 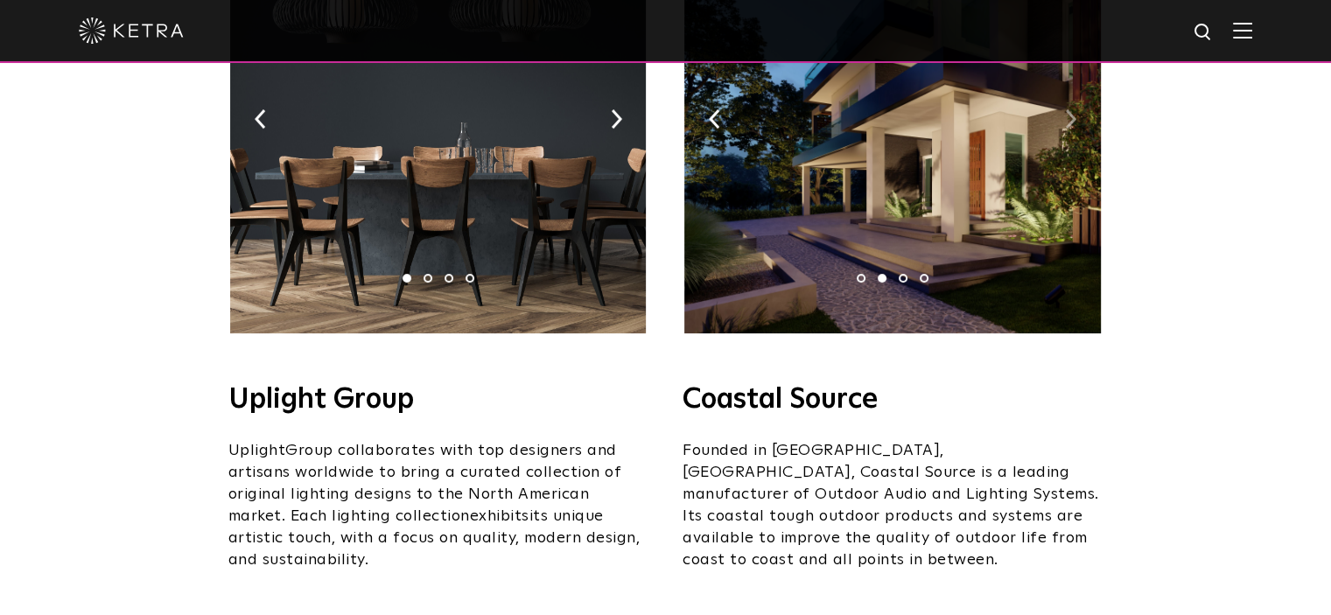 I want to click on span: Uplight, so click(x=257, y=451).